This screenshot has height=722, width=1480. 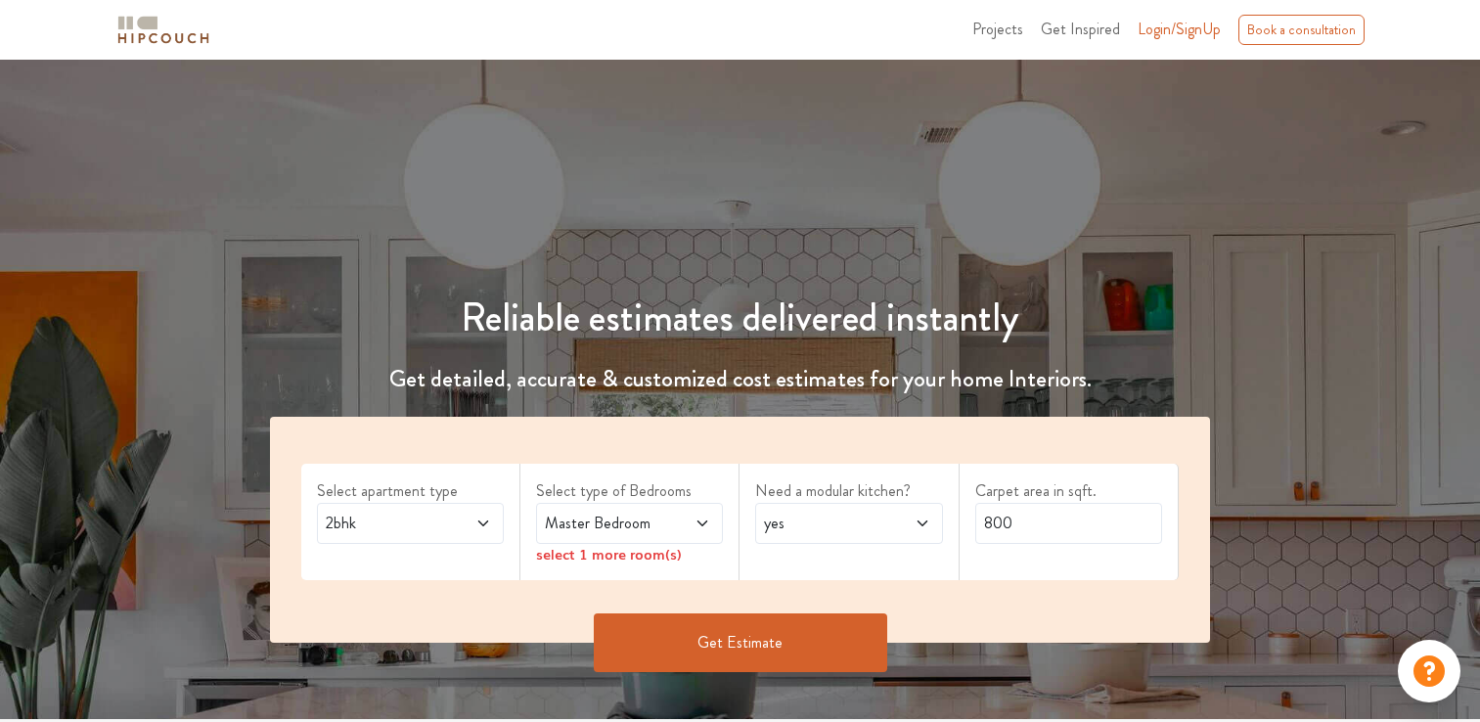 What do you see at coordinates (1080, 28) in the screenshot?
I see `span: Get Inspired` at bounding box center [1080, 28].